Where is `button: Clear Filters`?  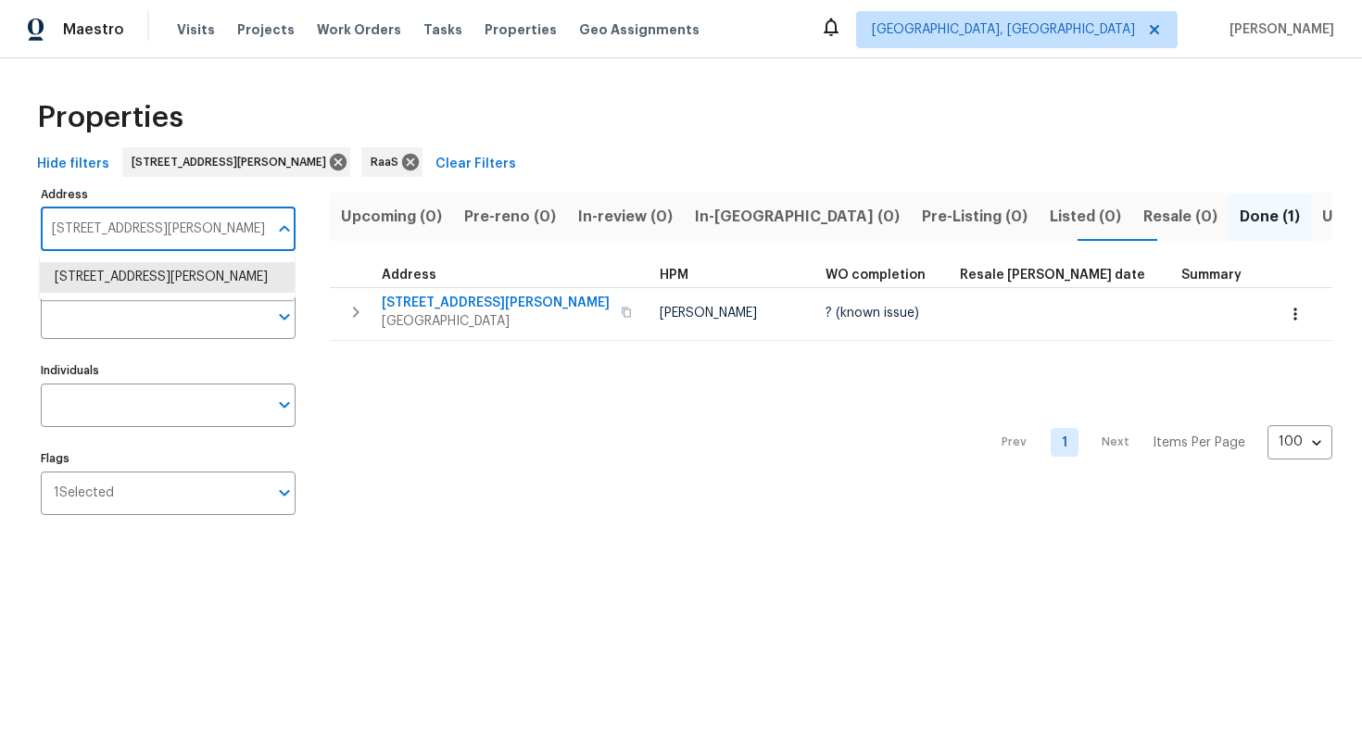 button: Clear Filters is located at coordinates (475, 164).